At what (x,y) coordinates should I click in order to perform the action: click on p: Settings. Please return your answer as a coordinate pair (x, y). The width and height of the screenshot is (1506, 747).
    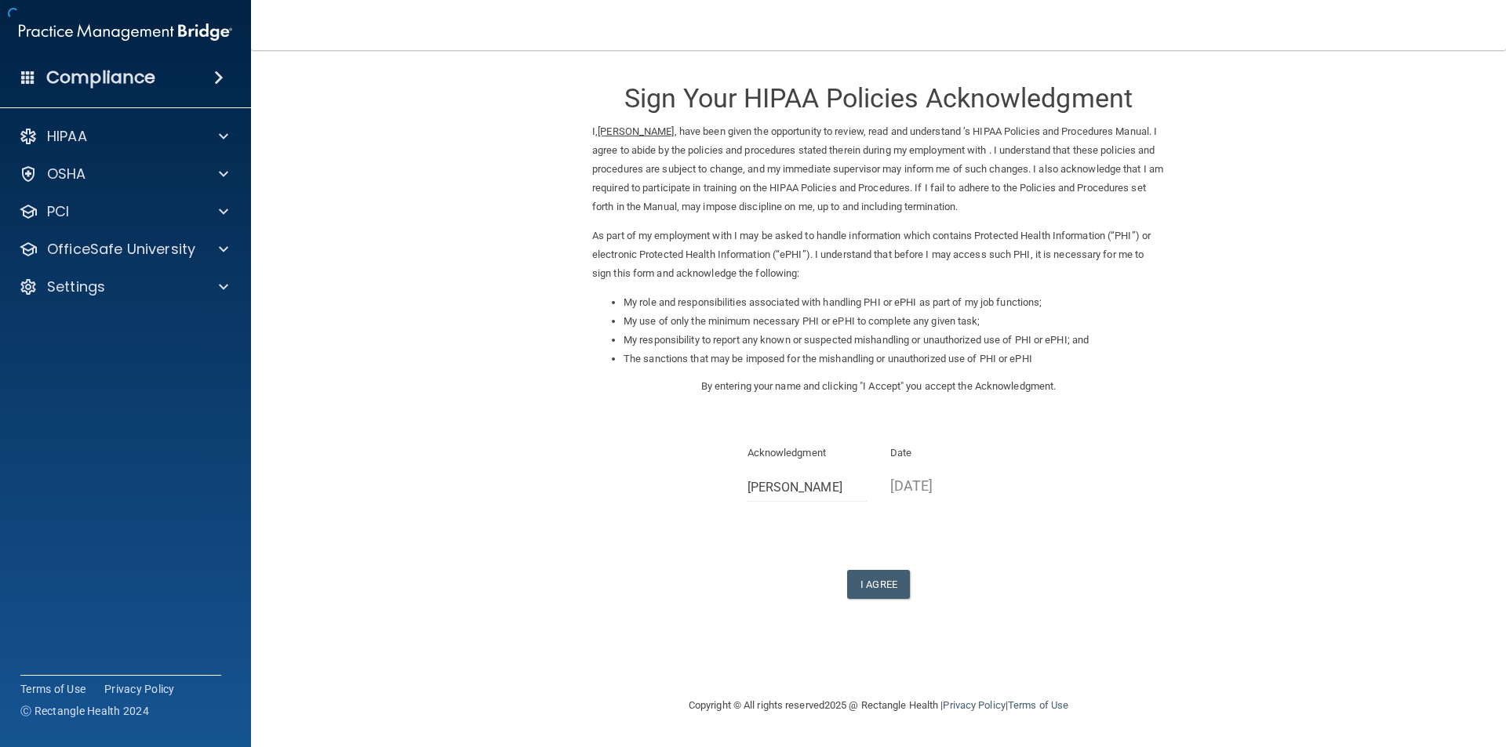
    Looking at the image, I should click on (76, 287).